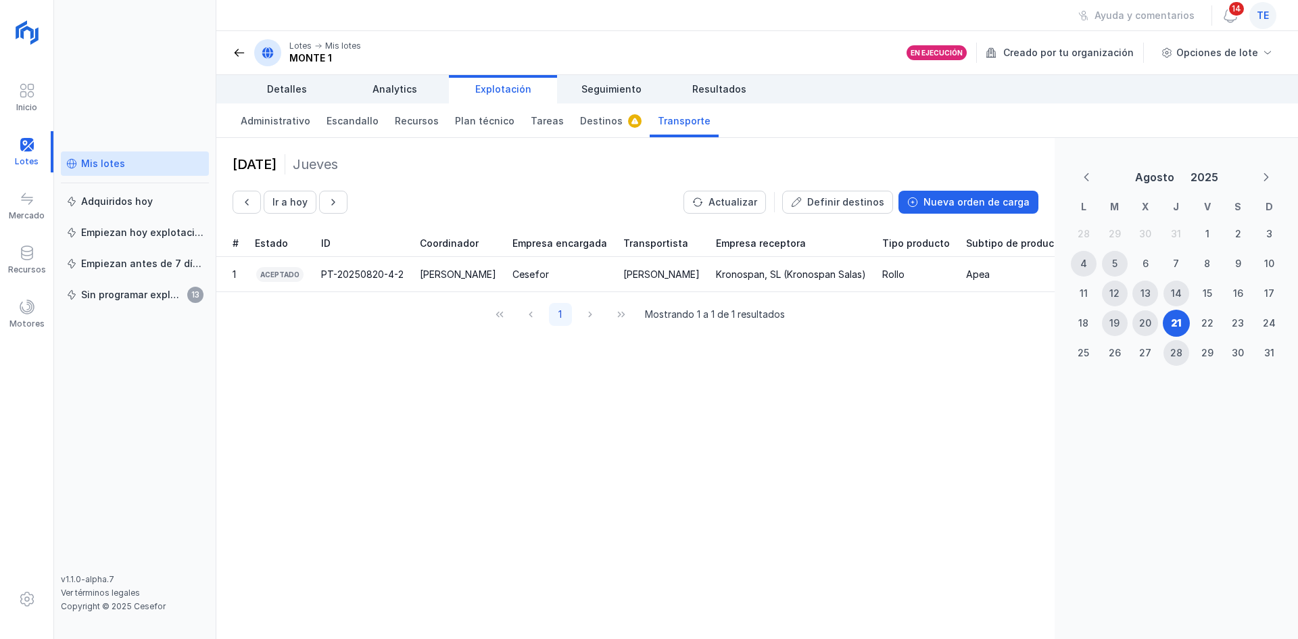 This screenshot has width=1298, height=639. Describe the element at coordinates (1176, 264) in the screenshot. I see `div: 7` at that location.